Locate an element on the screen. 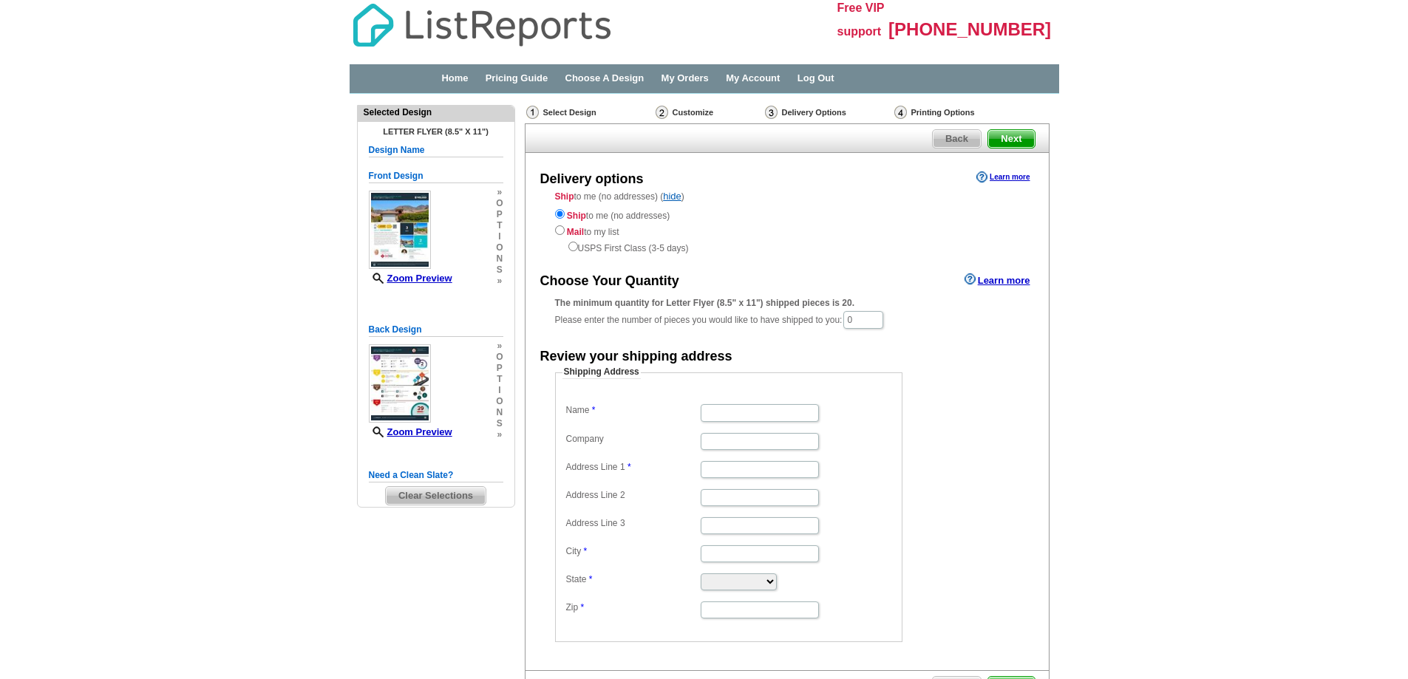 The image size is (1408, 679). h5: Back Design is located at coordinates (436, 330).